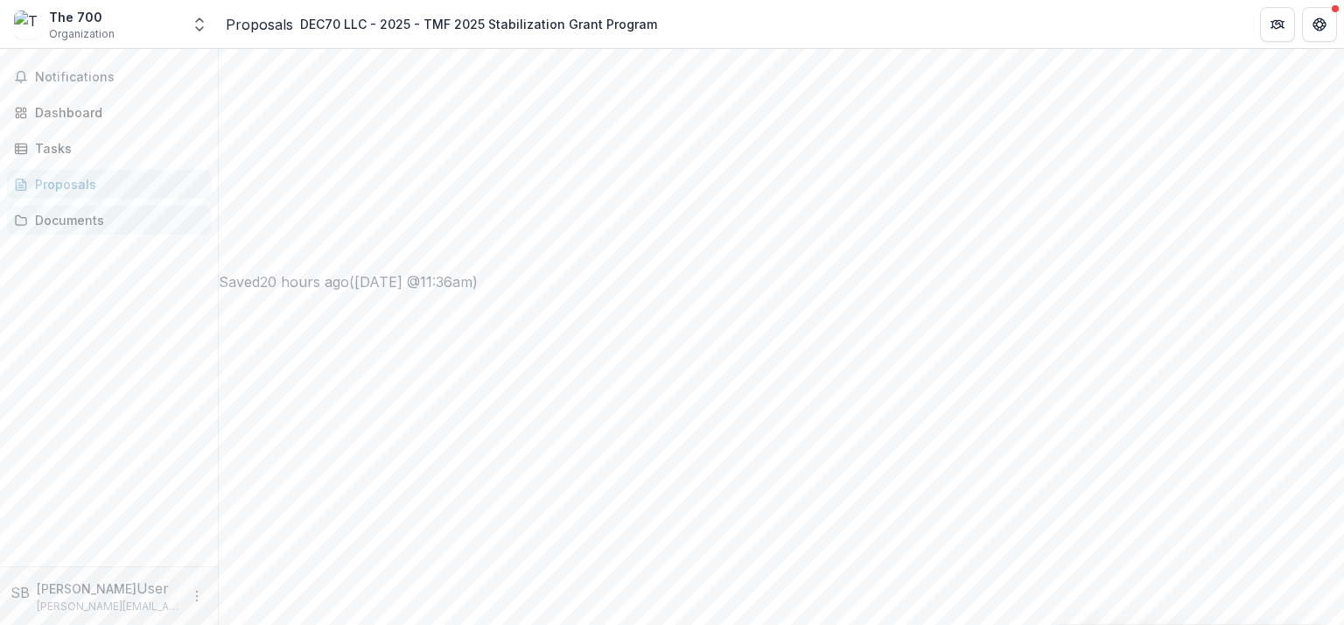 The image size is (1344, 625). What do you see at coordinates (115, 148) in the screenshot?
I see `div: Tasks` at bounding box center [115, 148].